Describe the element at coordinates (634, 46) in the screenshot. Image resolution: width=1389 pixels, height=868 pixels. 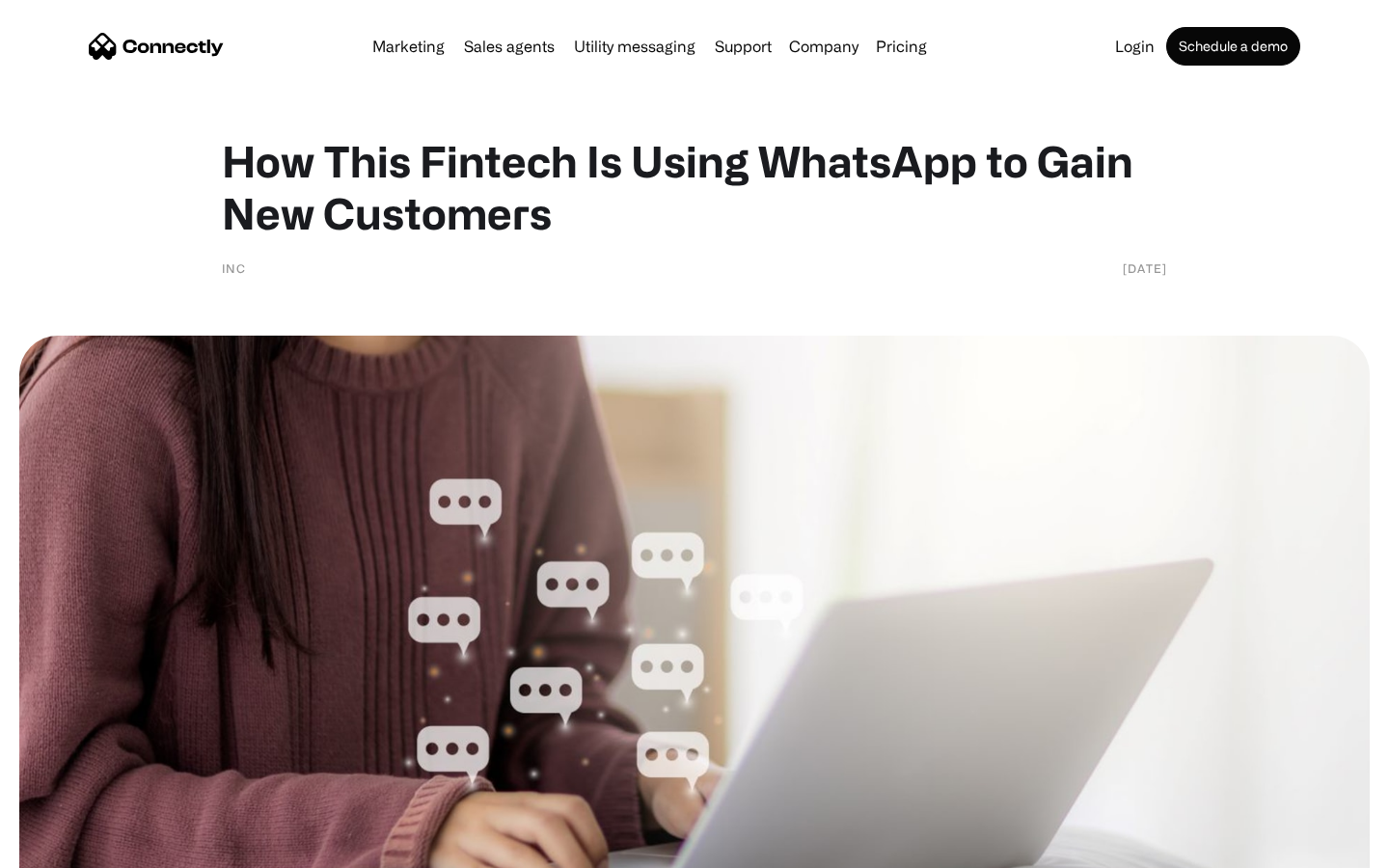
I see `a: Utility messaging` at that location.